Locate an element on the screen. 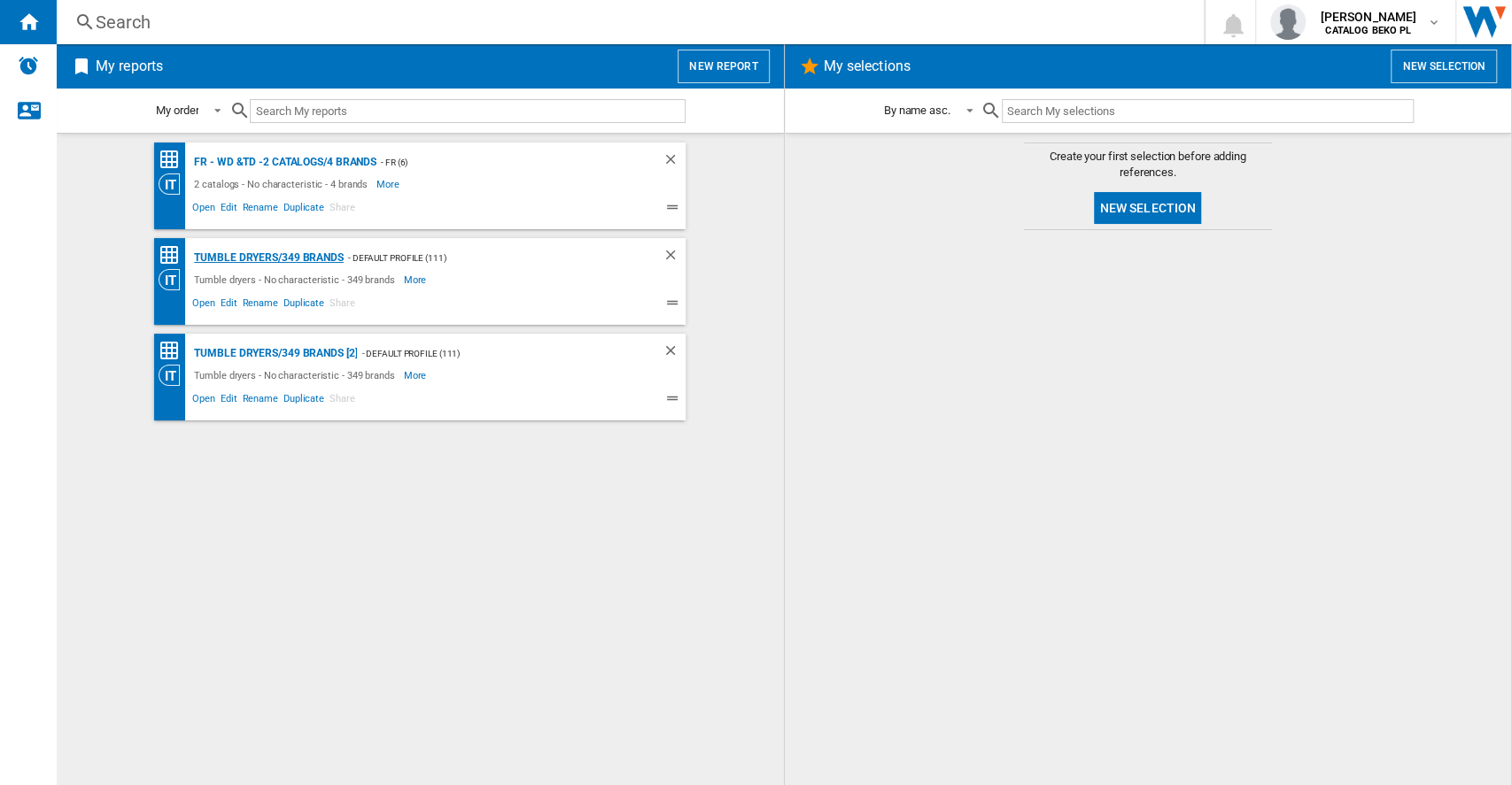 The height and width of the screenshot is (785, 1512). input: Search My selections is located at coordinates (1207, 111).